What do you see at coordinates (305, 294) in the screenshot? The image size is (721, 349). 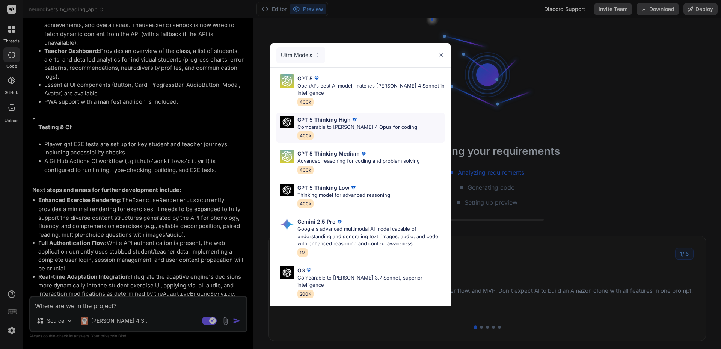 I see `span: 200K` at bounding box center [305, 294].